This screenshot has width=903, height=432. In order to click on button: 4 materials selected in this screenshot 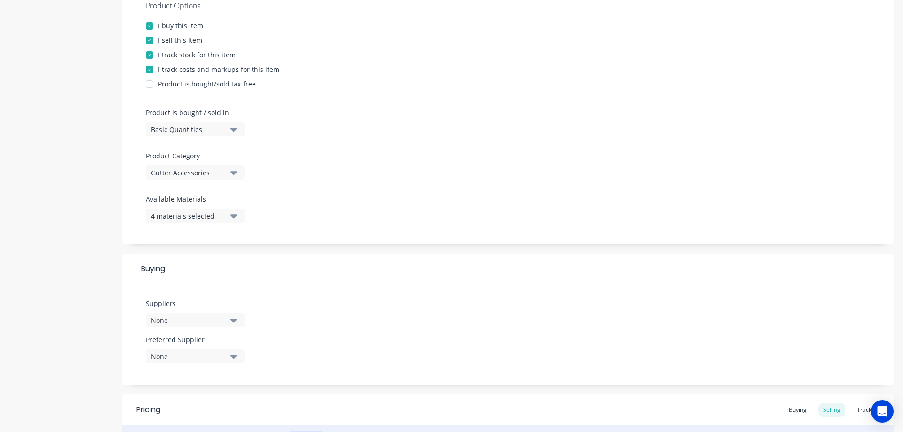, I will do `click(195, 216)`.